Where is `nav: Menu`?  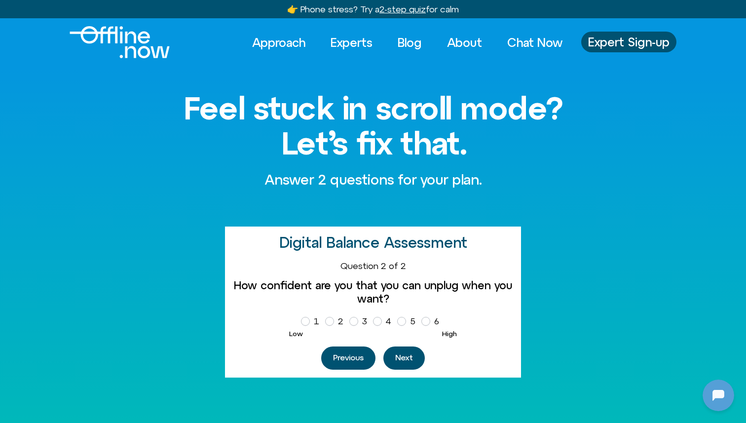
nav: Menu is located at coordinates (407, 42).